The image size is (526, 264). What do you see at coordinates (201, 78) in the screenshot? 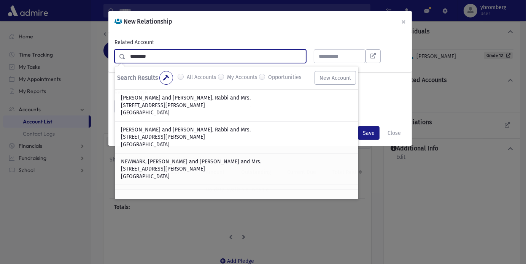
I see `label: All Accounts` at bounding box center [201, 78].